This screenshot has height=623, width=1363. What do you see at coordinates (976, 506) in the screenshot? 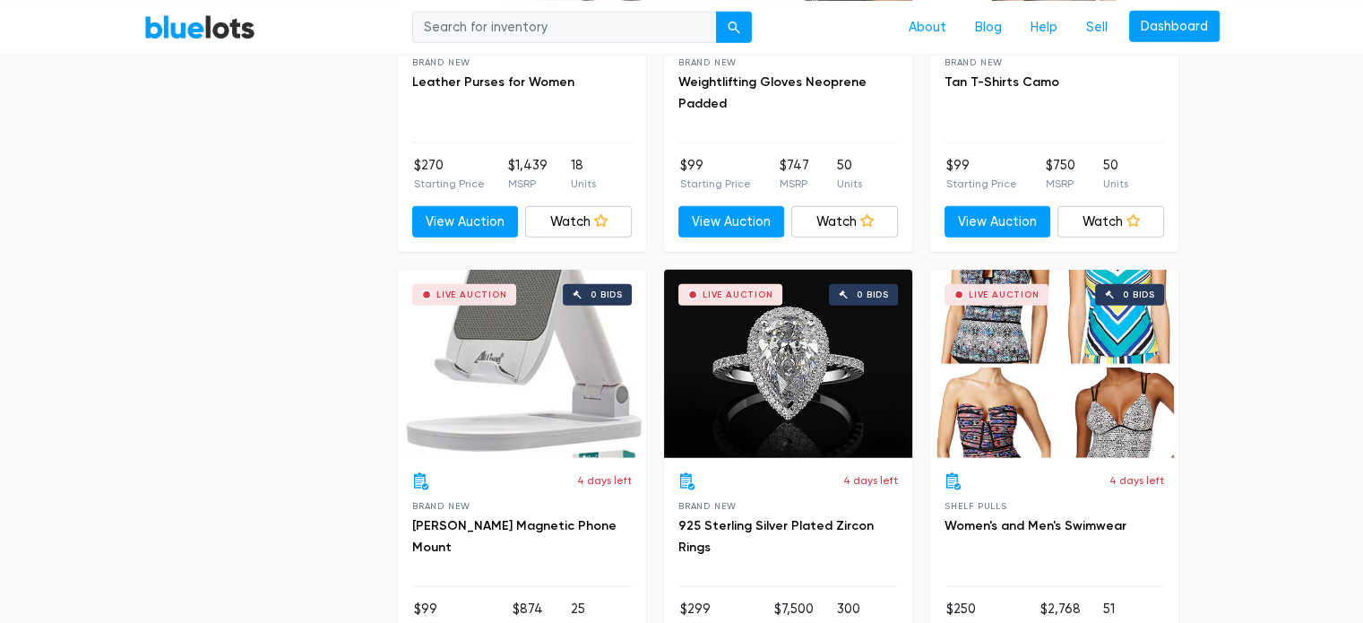
I see `span: Shelf Pulls` at bounding box center [976, 506].